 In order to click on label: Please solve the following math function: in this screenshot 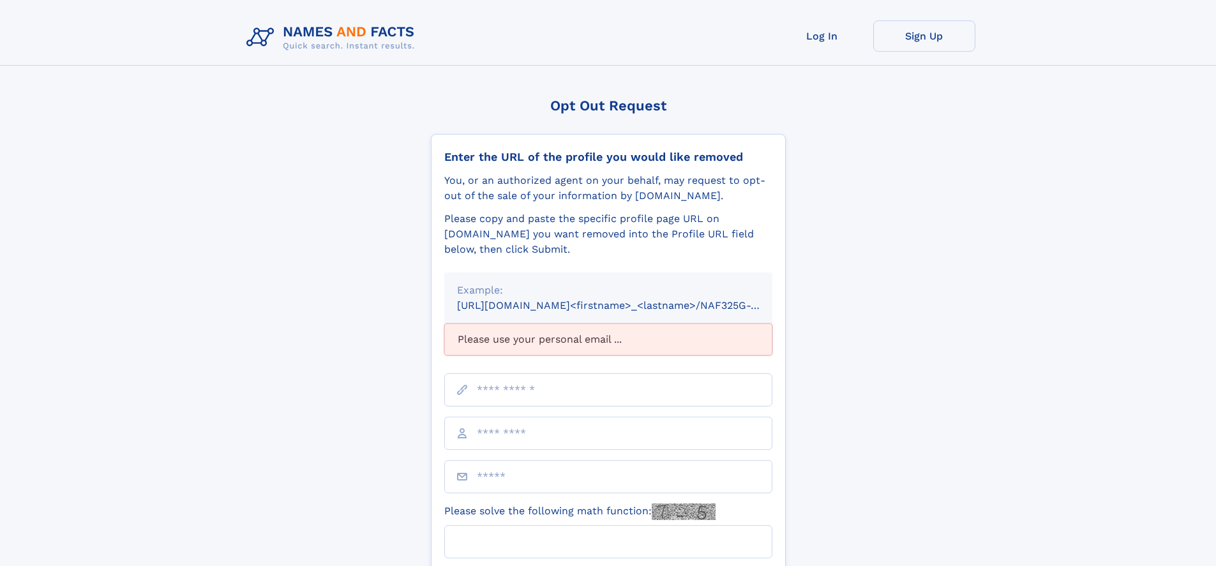, I will do `click(580, 512)`.